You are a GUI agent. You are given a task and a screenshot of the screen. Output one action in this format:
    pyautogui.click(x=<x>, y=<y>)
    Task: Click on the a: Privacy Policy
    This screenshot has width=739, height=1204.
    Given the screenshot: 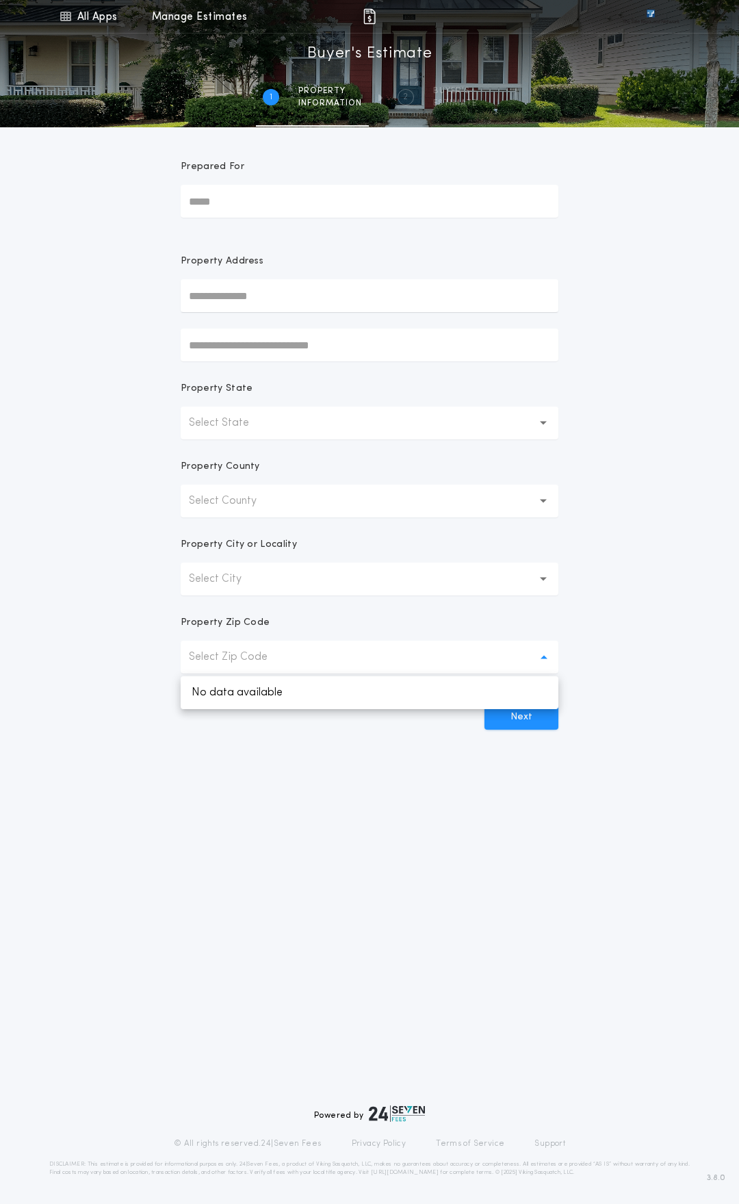 What is the action you would take?
    pyautogui.click(x=379, y=1143)
    